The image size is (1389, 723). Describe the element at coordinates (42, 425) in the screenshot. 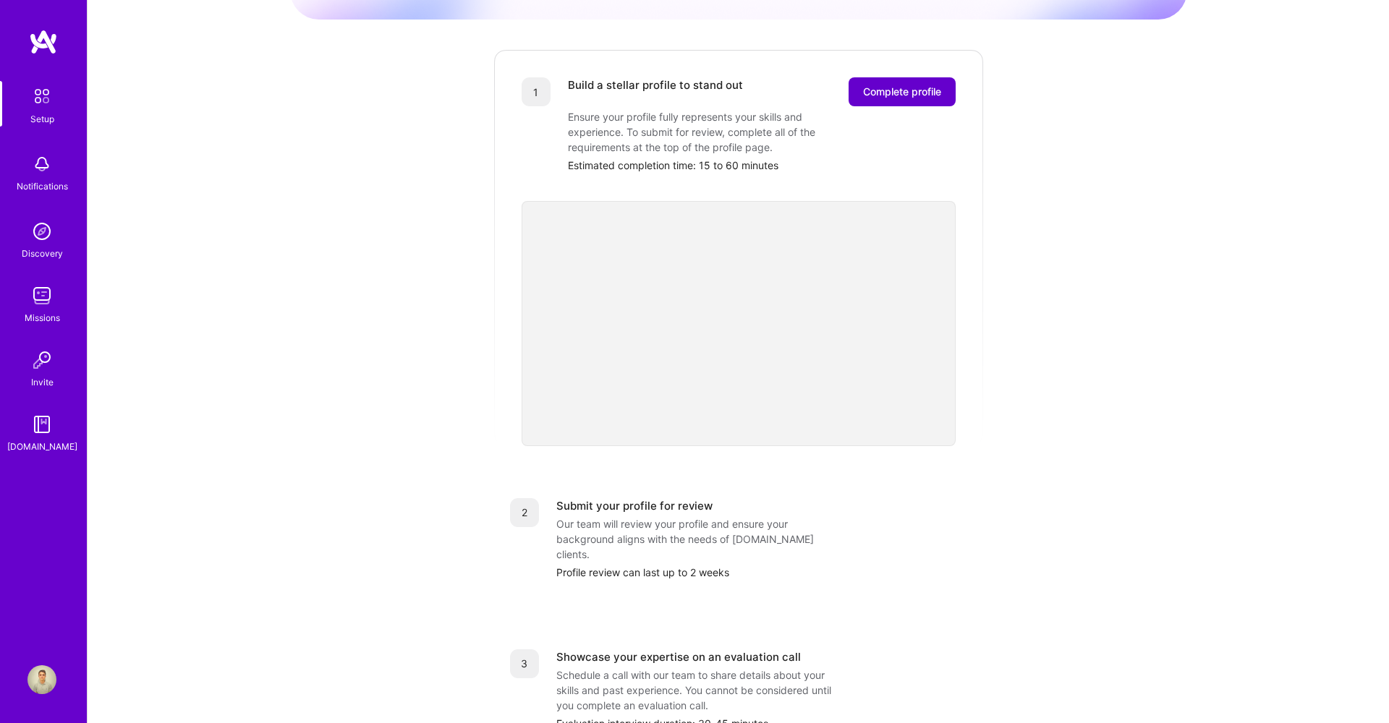

I see `img: guide book` at that location.